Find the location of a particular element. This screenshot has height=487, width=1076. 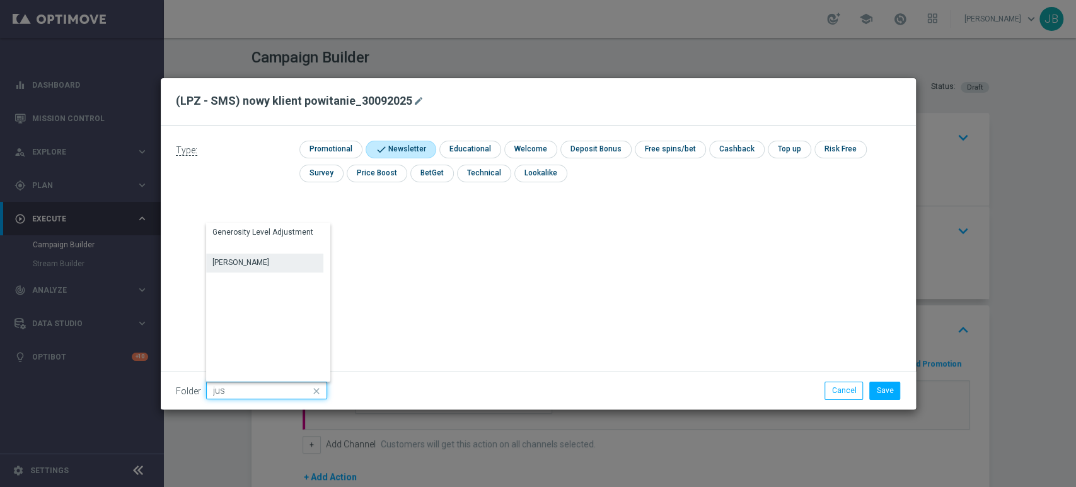

i: close is located at coordinates (317, 391).